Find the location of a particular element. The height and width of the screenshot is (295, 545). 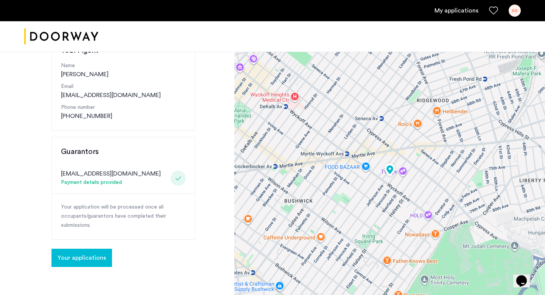

a: Favorites is located at coordinates (494, 11).